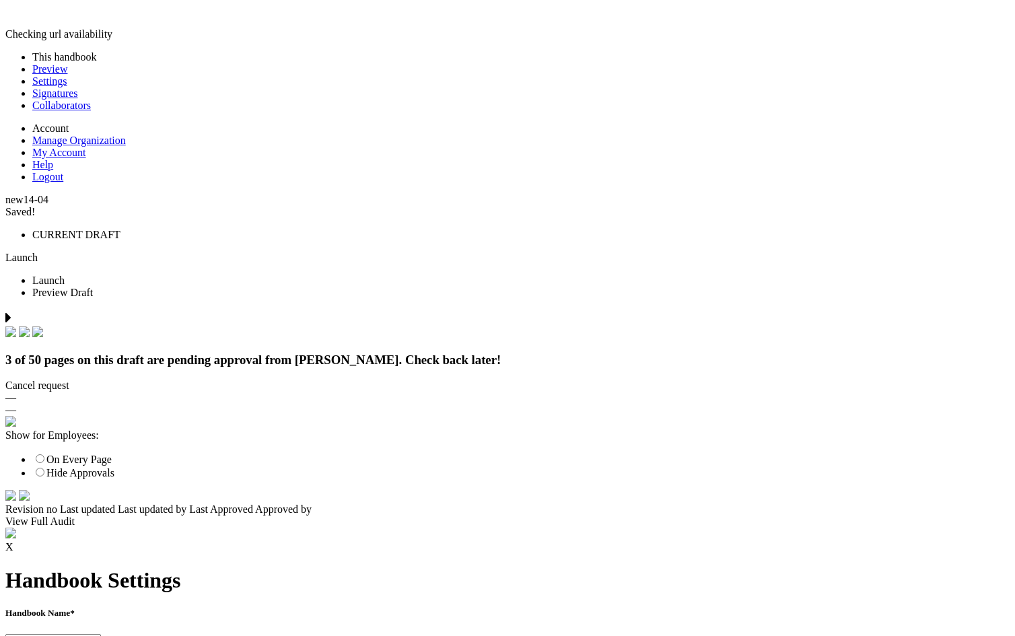 The height and width of the screenshot is (636, 1015). I want to click on span: CURRENT DRAFT, so click(76, 234).